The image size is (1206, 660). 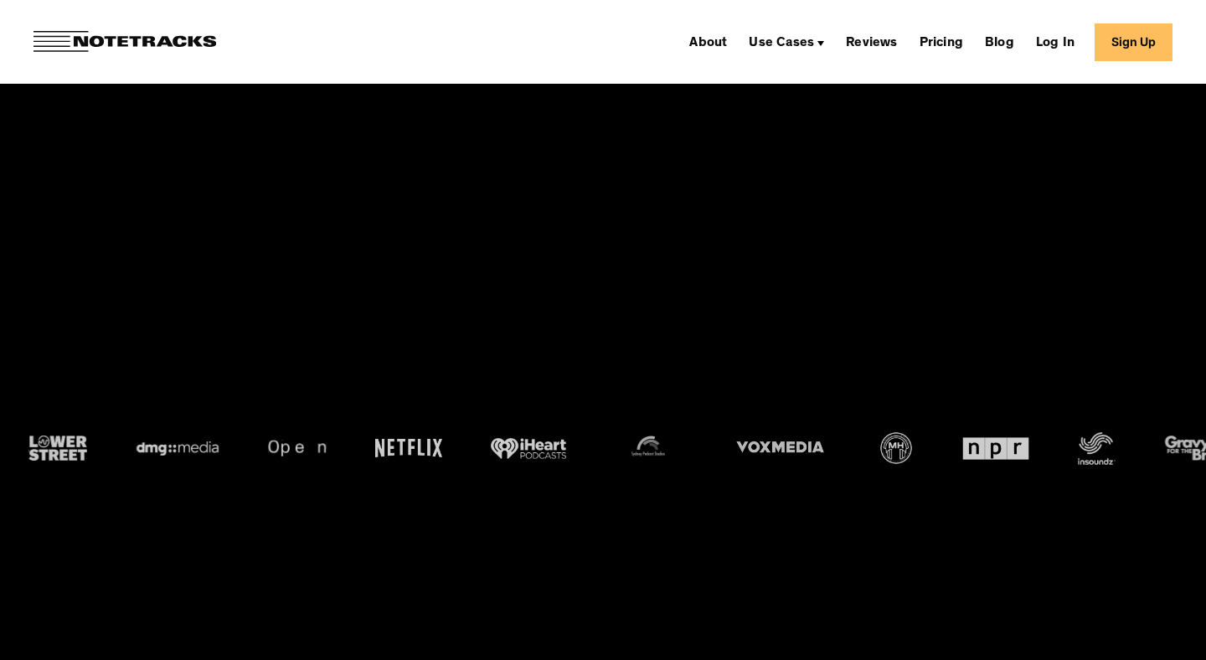 What do you see at coordinates (999, 42) in the screenshot?
I see `a: Blog` at bounding box center [999, 42].